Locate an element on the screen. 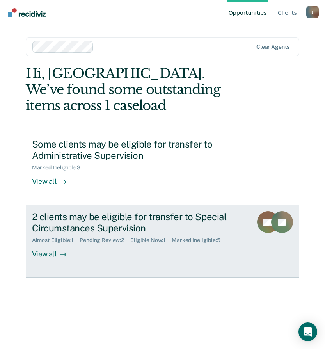 The height and width of the screenshot is (349, 325). div: Eligible Now : 1 is located at coordinates (151, 240).